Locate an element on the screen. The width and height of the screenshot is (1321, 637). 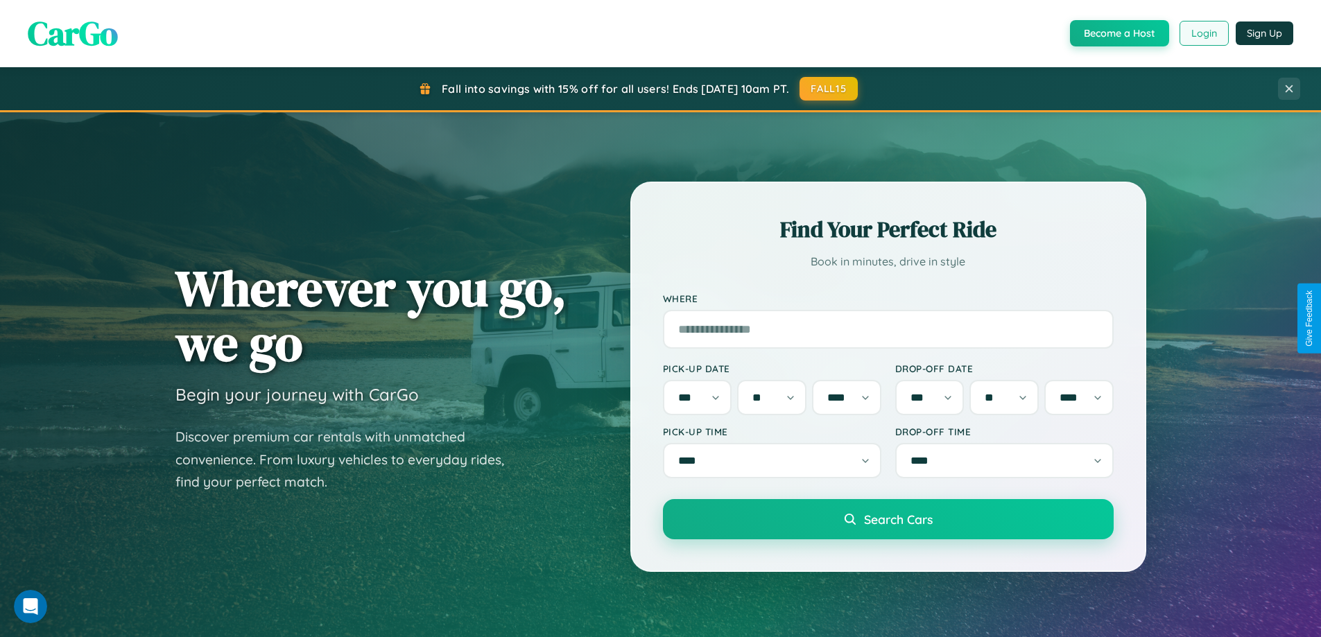
h1: Wherever you go, we go is located at coordinates (371, 315).